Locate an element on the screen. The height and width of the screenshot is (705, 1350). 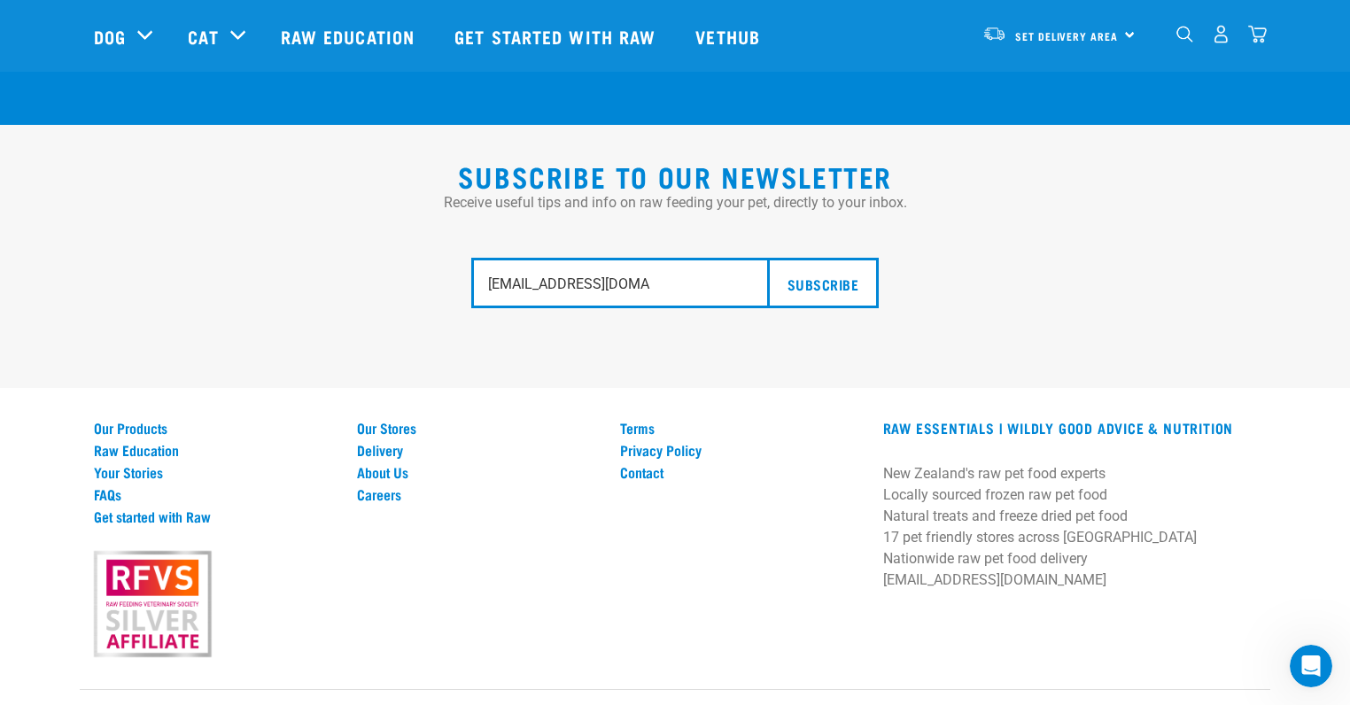
img: home-icon-1@2x.png is located at coordinates (1184, 34).